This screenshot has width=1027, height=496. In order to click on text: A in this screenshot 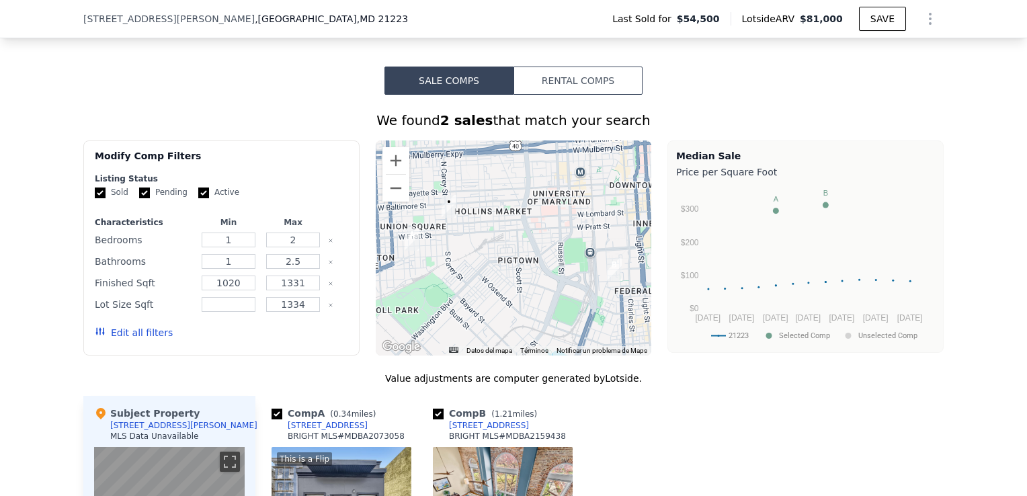, I will do `click(777, 199)`.